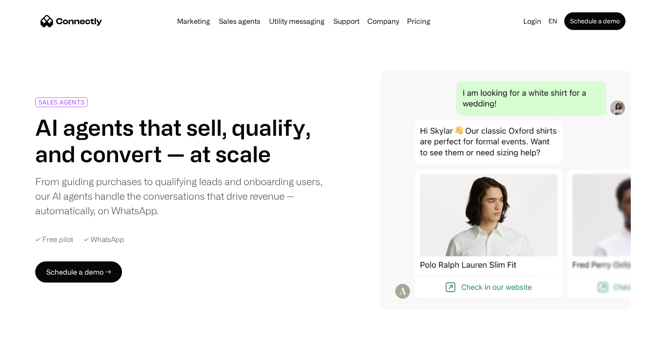 The width and height of the screenshot is (666, 350). I want to click on a: home, so click(71, 21).